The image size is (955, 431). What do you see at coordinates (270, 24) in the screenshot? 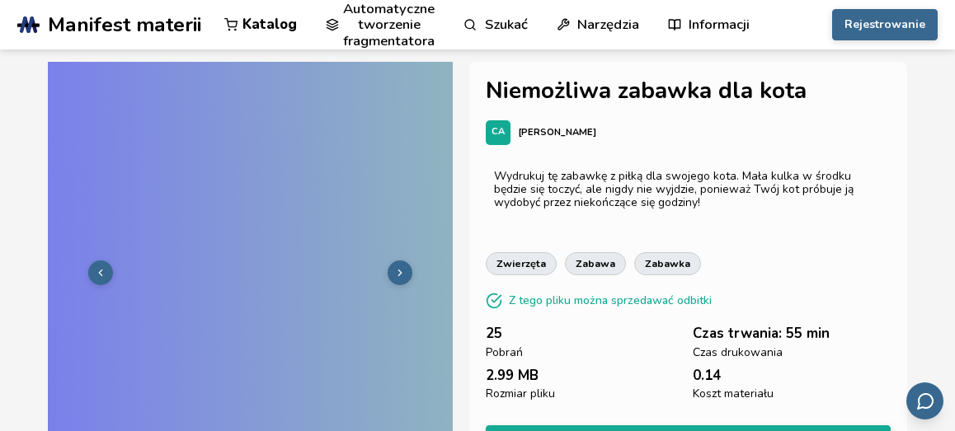
I see `font: Katalog` at bounding box center [270, 24].